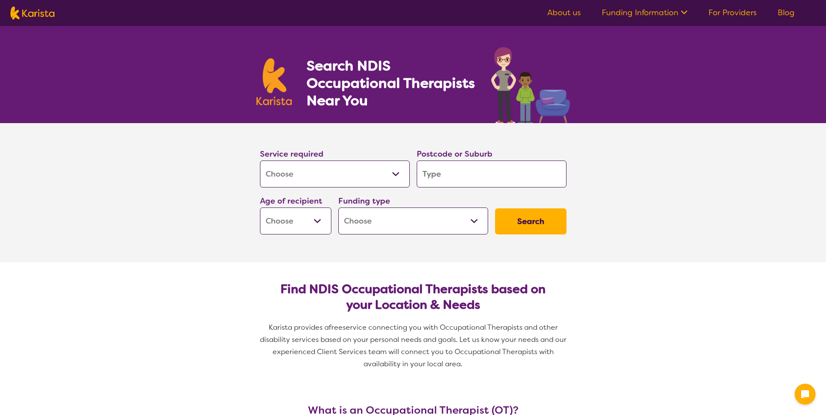  What do you see at coordinates (413, 297) in the screenshot?
I see `h2: Find NDIS Occupational Therapists based on your Location & Needs` at bounding box center [413, 297].